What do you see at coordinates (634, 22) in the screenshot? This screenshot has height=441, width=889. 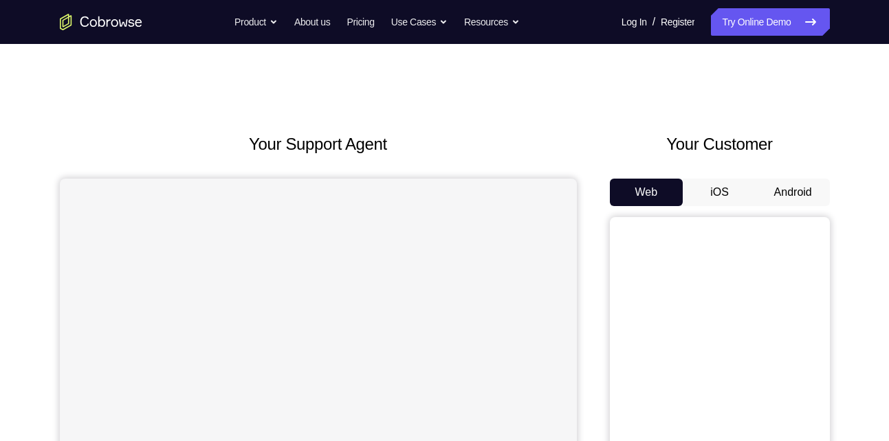 I see `a: Log In` at bounding box center [634, 22].